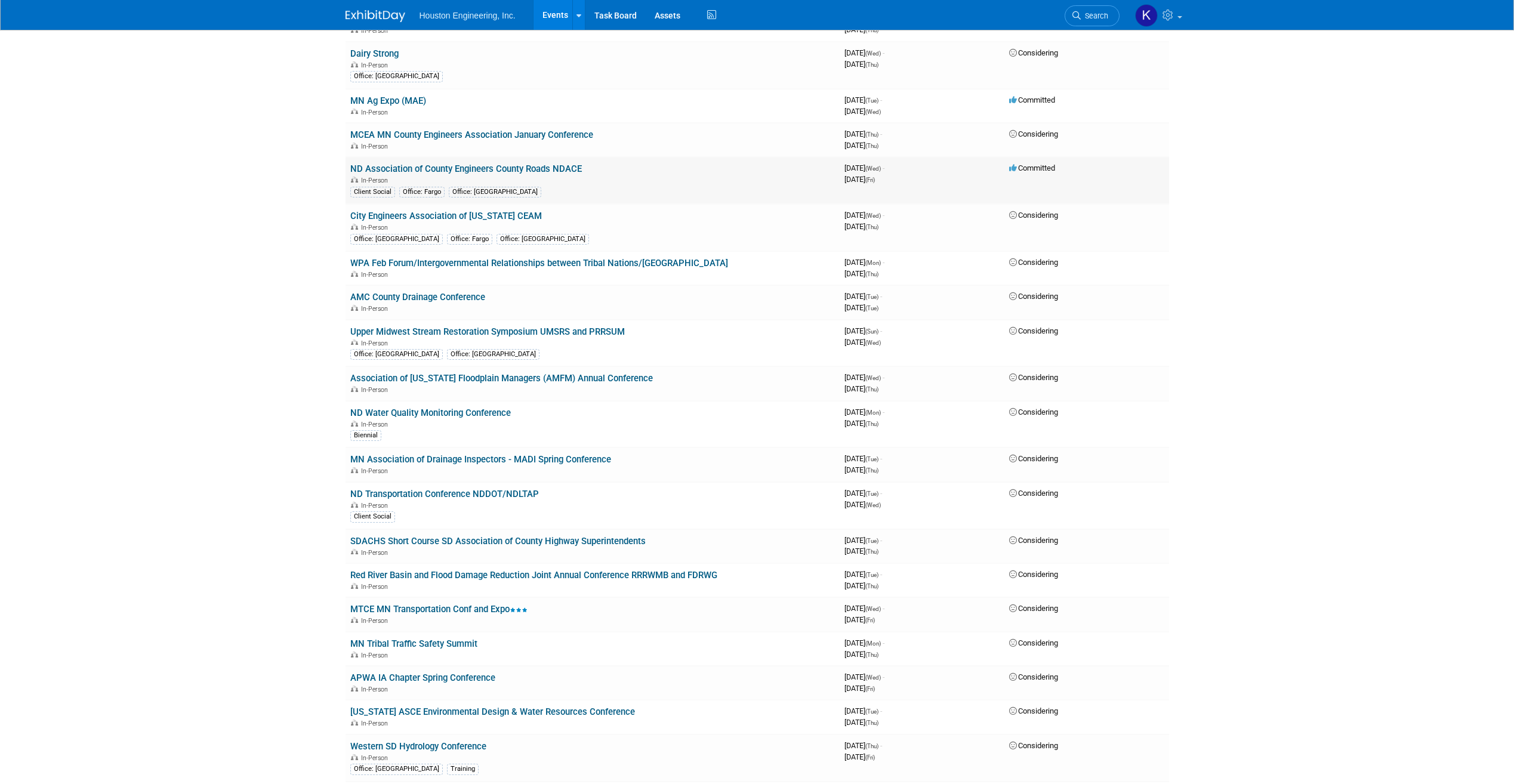 This screenshot has width=1514, height=784. What do you see at coordinates (388, 101) in the screenshot?
I see `a: MN Ag Expo (MAE)` at bounding box center [388, 101].